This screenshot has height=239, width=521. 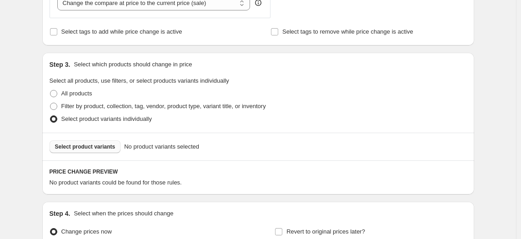 I want to click on p: Select which products should change in price, so click(x=133, y=65).